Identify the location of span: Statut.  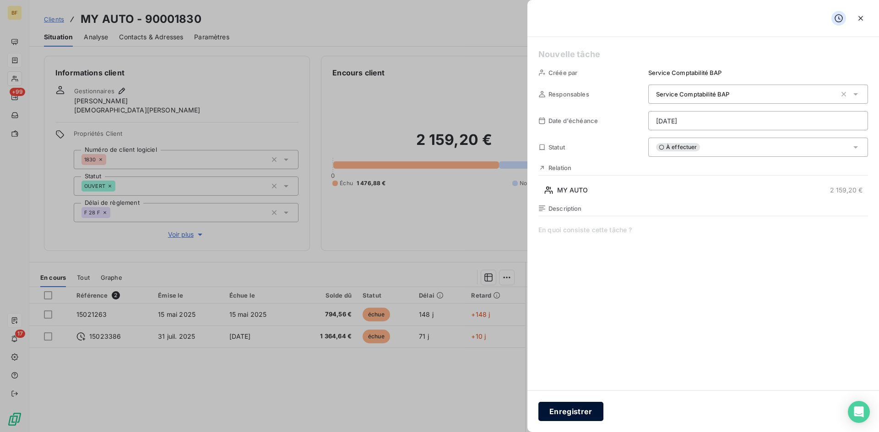
(556, 147).